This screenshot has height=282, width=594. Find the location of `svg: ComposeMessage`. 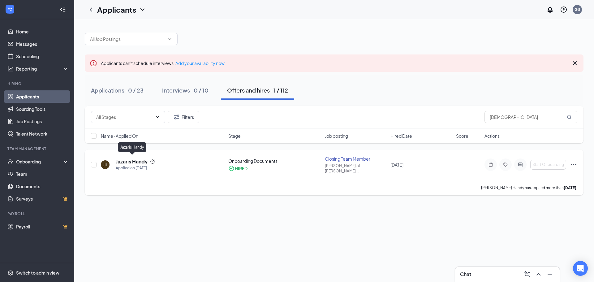

svg: ComposeMessage is located at coordinates (527, 274).